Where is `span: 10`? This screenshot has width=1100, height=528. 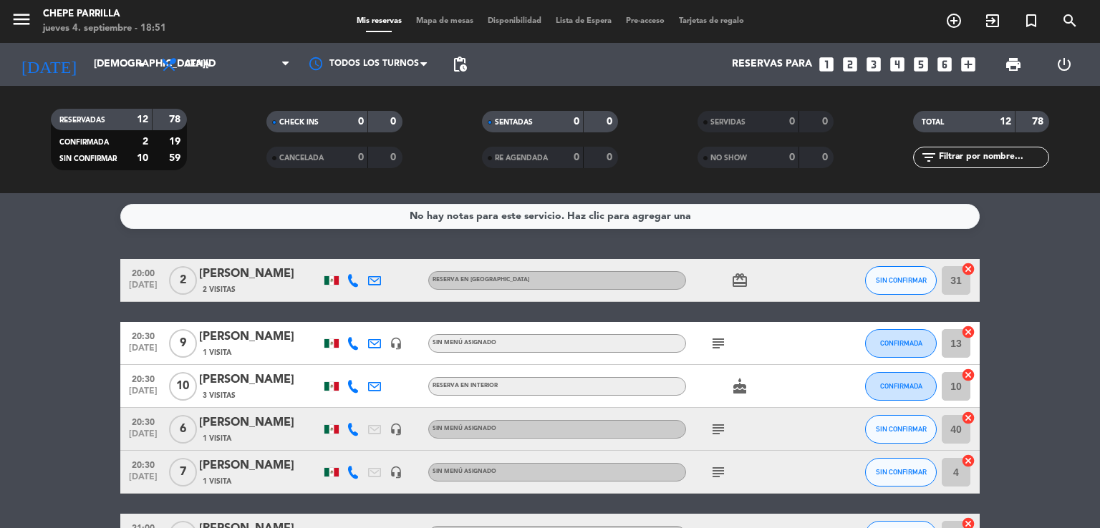
span: 10 is located at coordinates (183, 387).